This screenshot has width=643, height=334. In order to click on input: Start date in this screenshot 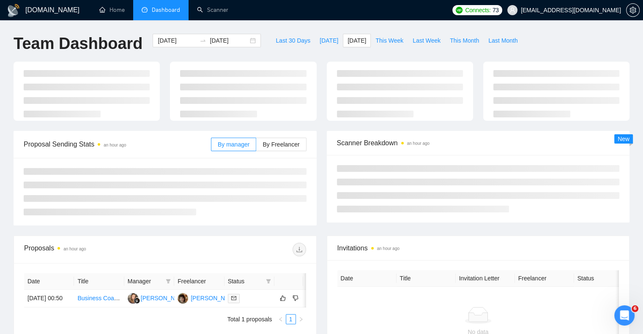, I will do `click(177, 41)`.